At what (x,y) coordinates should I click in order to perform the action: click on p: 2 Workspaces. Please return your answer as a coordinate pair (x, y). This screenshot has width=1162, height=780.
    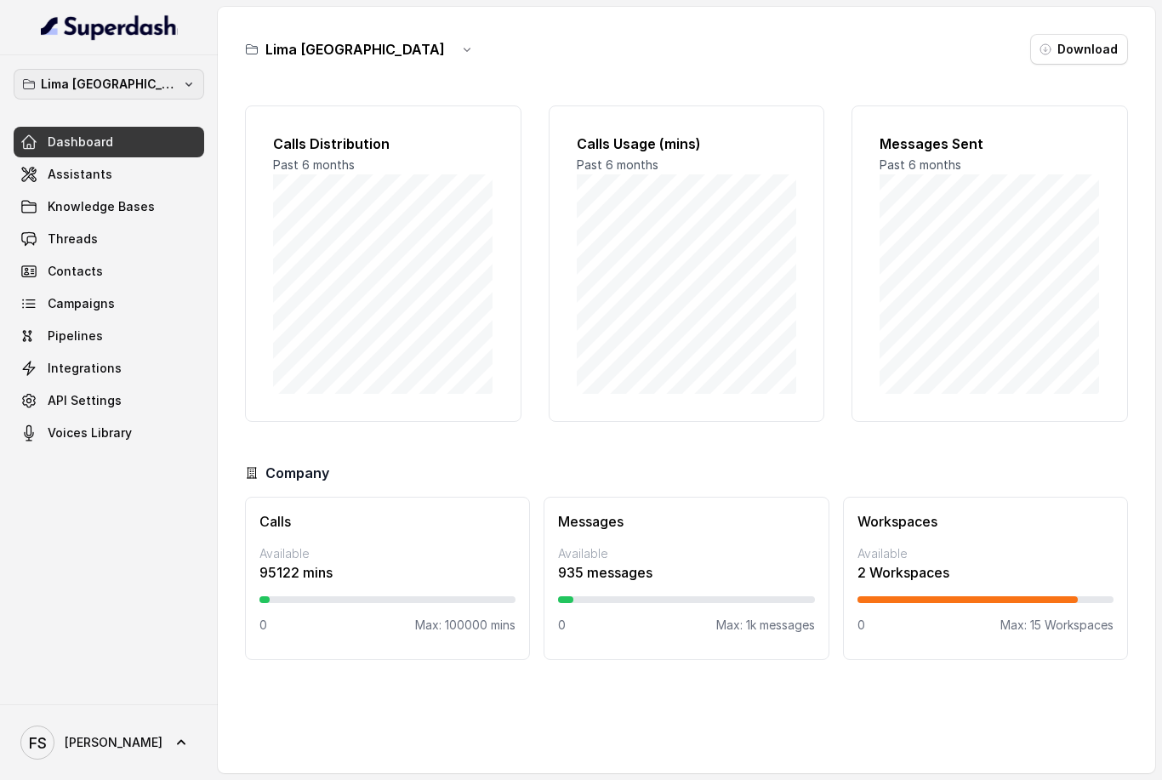
    Looking at the image, I should click on (985, 573).